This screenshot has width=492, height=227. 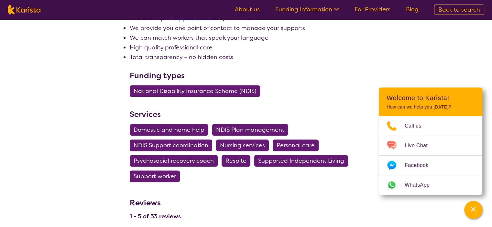 I want to click on a: Funding Information, so click(x=307, y=9).